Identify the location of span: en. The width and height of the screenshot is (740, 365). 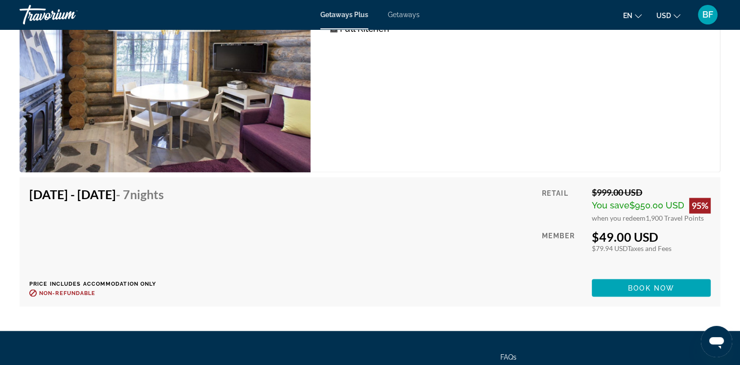
(627, 16).